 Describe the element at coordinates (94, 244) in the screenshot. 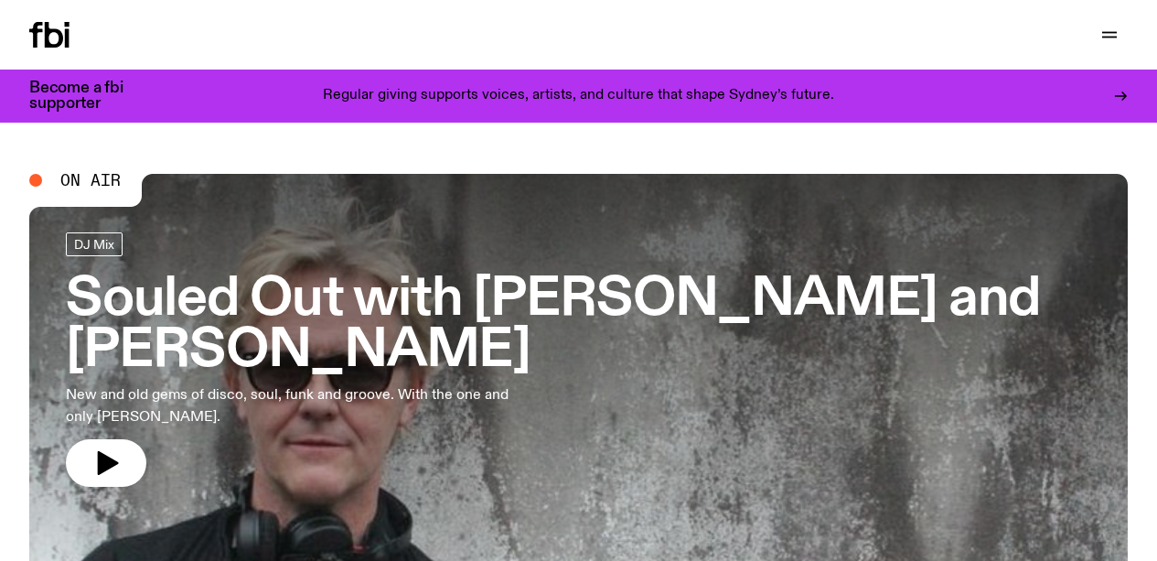

I see `a: DJ Mix` at that location.